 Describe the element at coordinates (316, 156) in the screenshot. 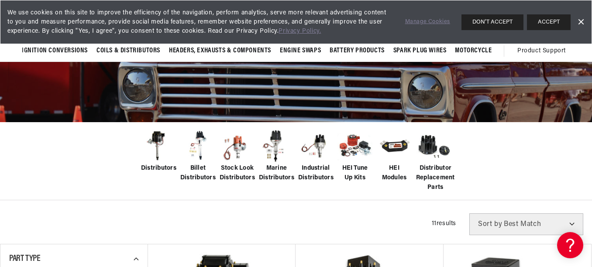

I see `a: Industrial Distributors Industrial Distributors` at that location.